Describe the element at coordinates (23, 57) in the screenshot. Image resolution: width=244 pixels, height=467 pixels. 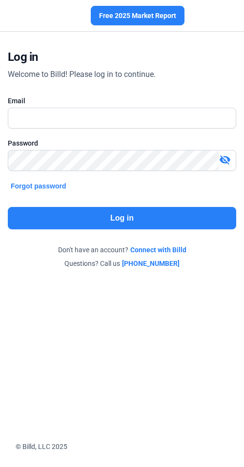
I see `div: Log in` at that location.